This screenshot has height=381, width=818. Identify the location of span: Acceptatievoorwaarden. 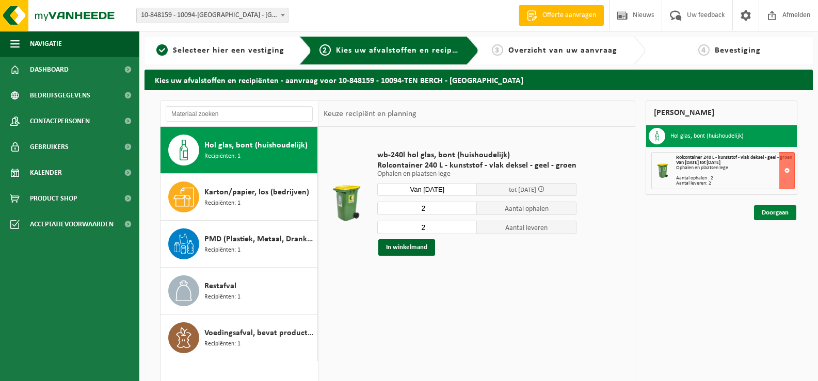
(72, 225).